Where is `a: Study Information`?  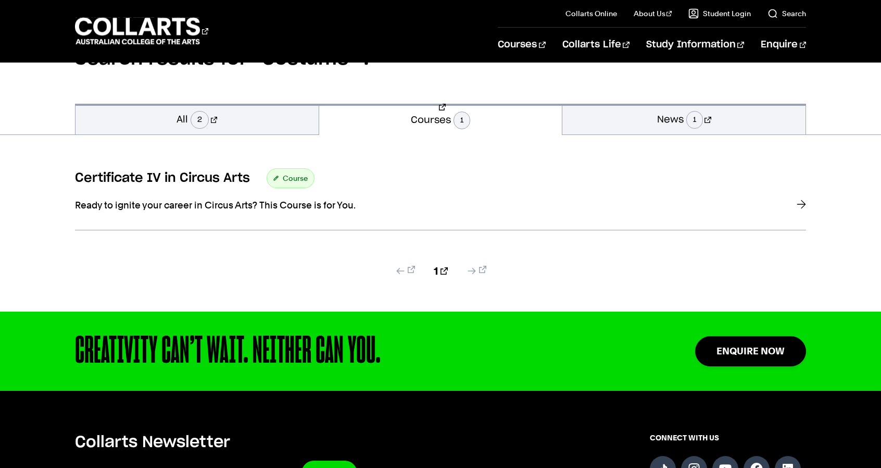 a: Study Information is located at coordinates (695, 45).